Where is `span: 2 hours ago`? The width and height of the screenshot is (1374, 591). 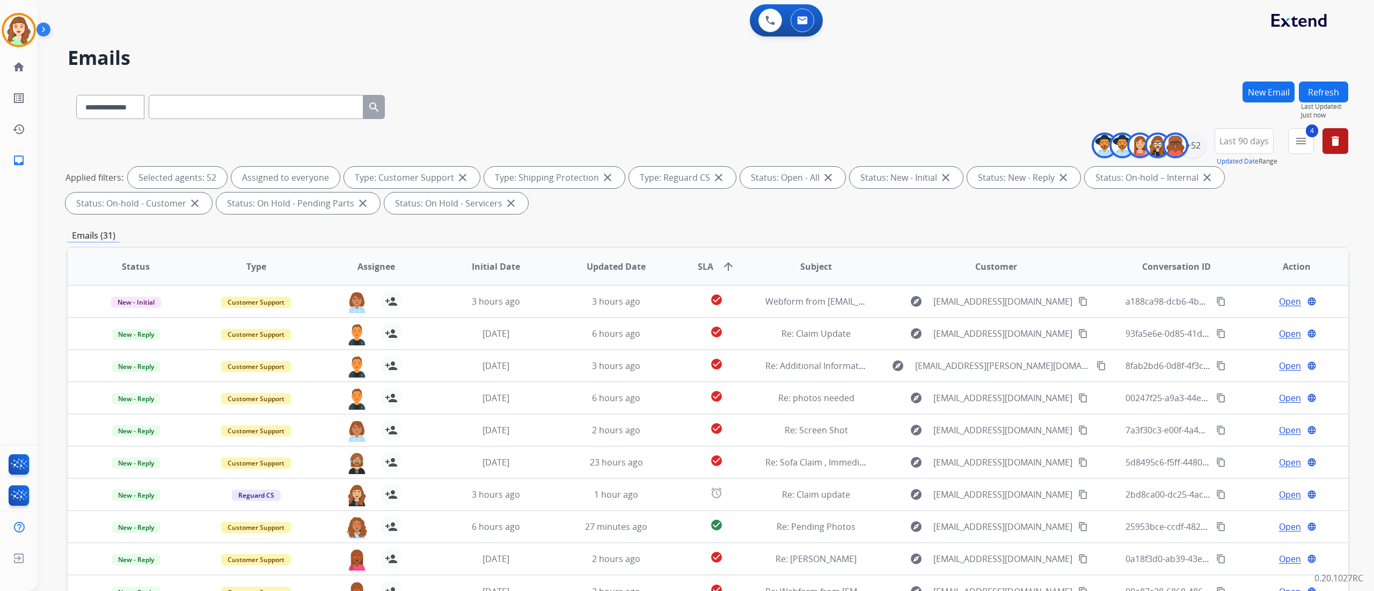 span: 2 hours ago is located at coordinates (616, 559).